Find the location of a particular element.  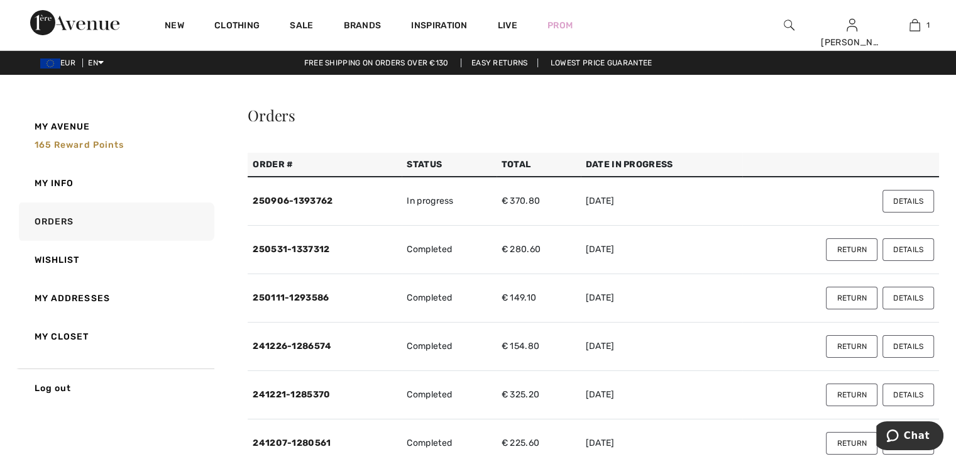

th: Total is located at coordinates (539, 165).